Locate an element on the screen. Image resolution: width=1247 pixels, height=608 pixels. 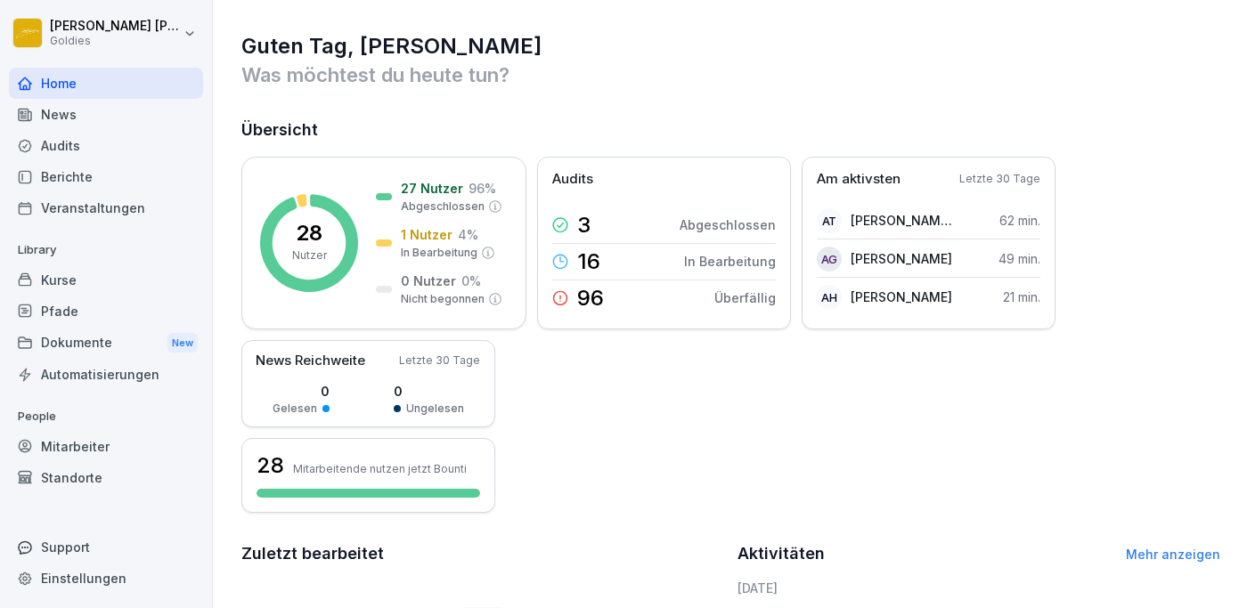
div: Veranstaltungen is located at coordinates (106, 207).